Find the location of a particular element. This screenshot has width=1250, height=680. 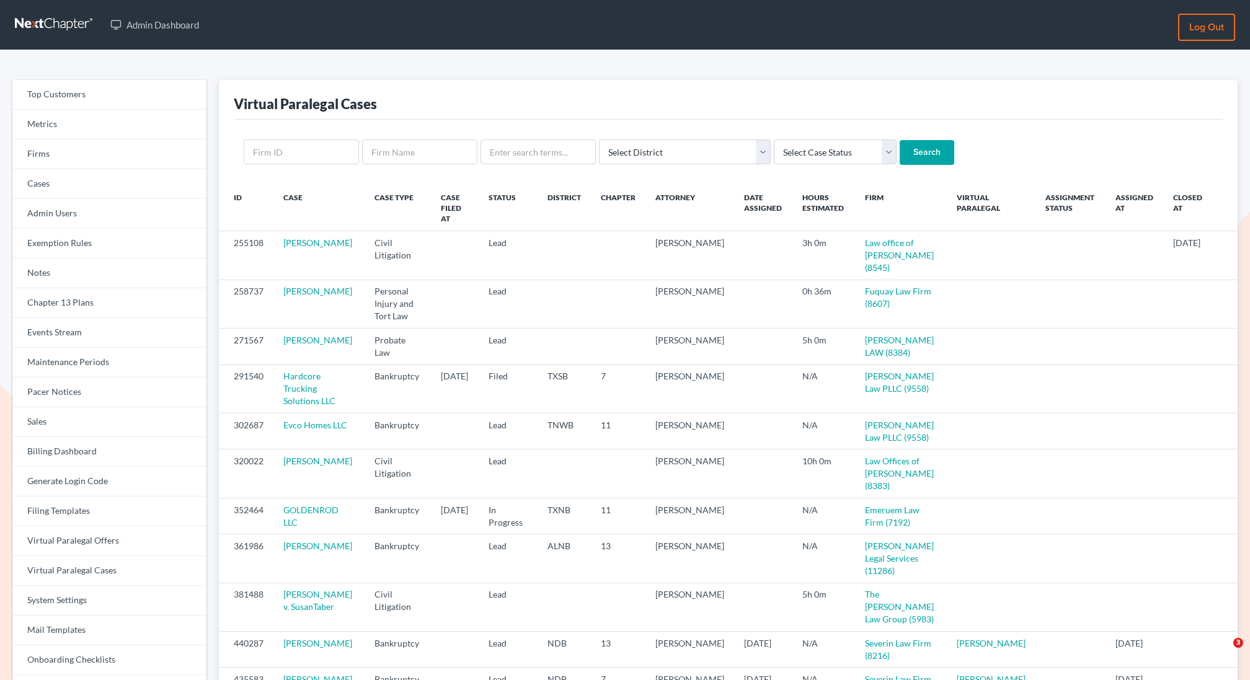

td: 5h 0m is located at coordinates (823, 347).